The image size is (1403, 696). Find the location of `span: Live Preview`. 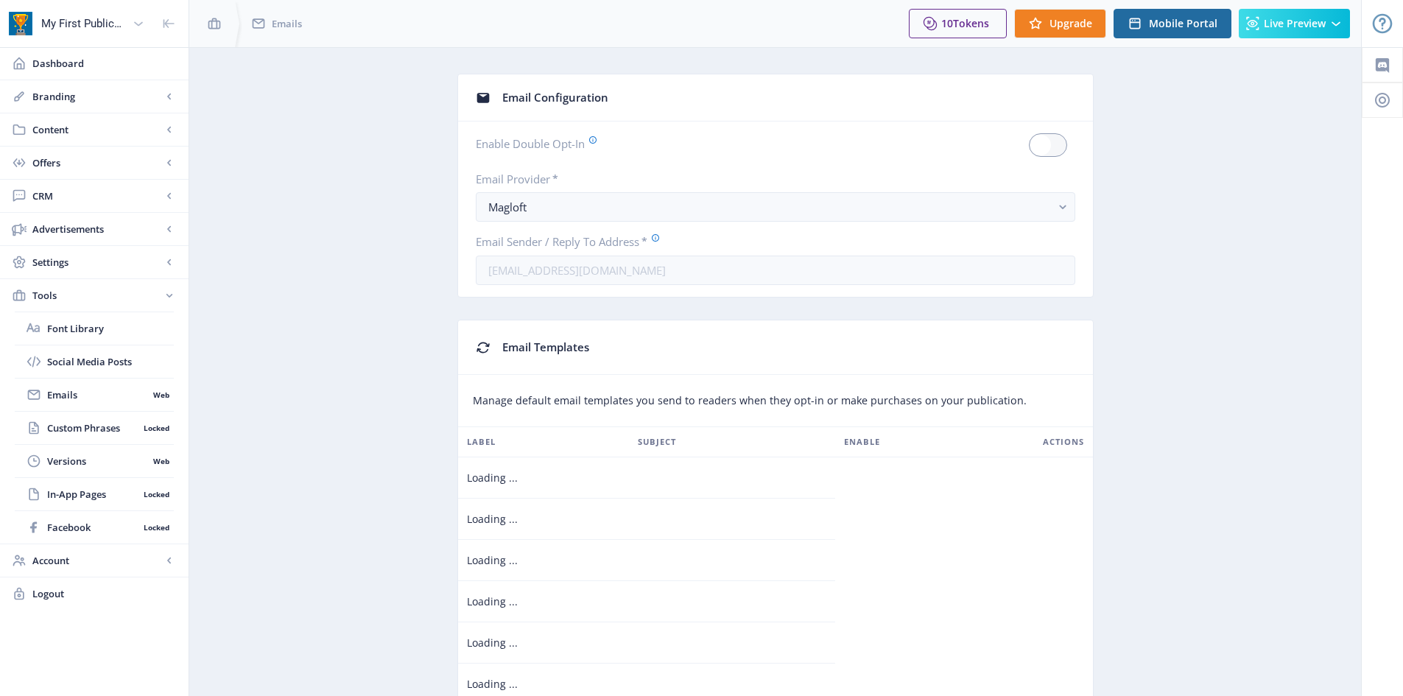

span: Live Preview is located at coordinates (1295, 24).